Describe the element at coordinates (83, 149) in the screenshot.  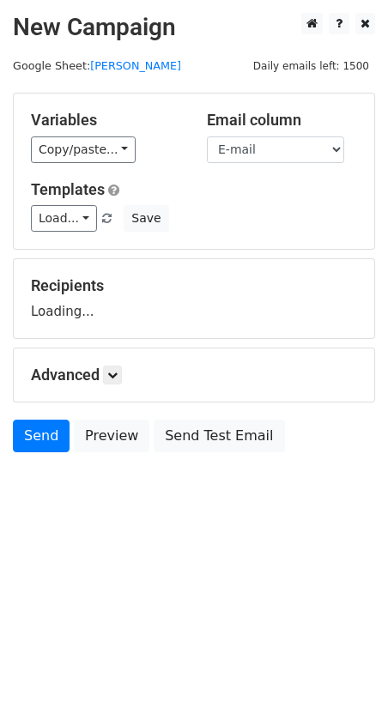
I see `a: Copy/paste...` at that location.